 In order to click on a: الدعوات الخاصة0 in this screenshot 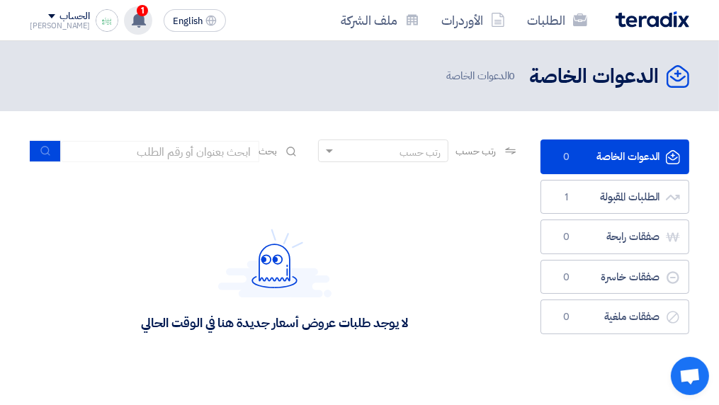, I will do `click(615, 157)`.